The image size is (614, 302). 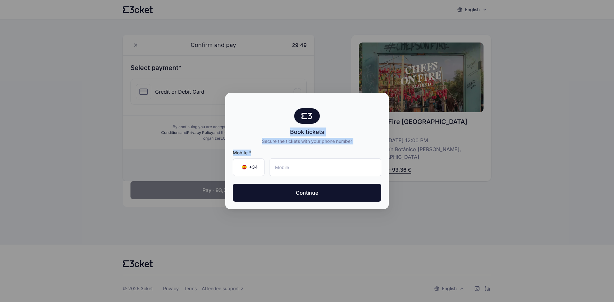 I want to click on input: Mobile, so click(x=325, y=167).